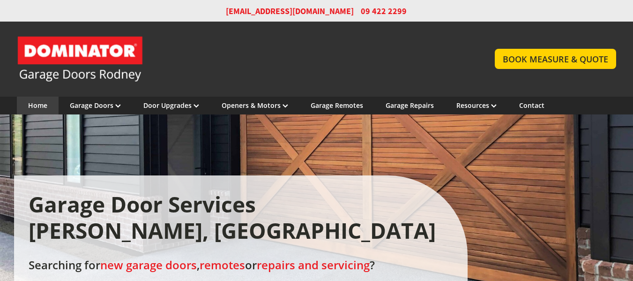 This screenshot has width=633, height=281. What do you see at coordinates (171, 105) in the screenshot?
I see `a: Door Upgrades` at bounding box center [171, 105].